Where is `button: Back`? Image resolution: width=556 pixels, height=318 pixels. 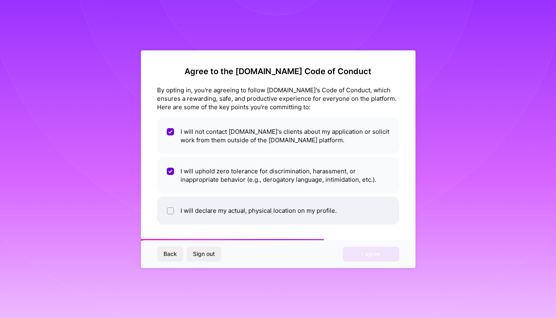
button: Back is located at coordinates (170, 254).